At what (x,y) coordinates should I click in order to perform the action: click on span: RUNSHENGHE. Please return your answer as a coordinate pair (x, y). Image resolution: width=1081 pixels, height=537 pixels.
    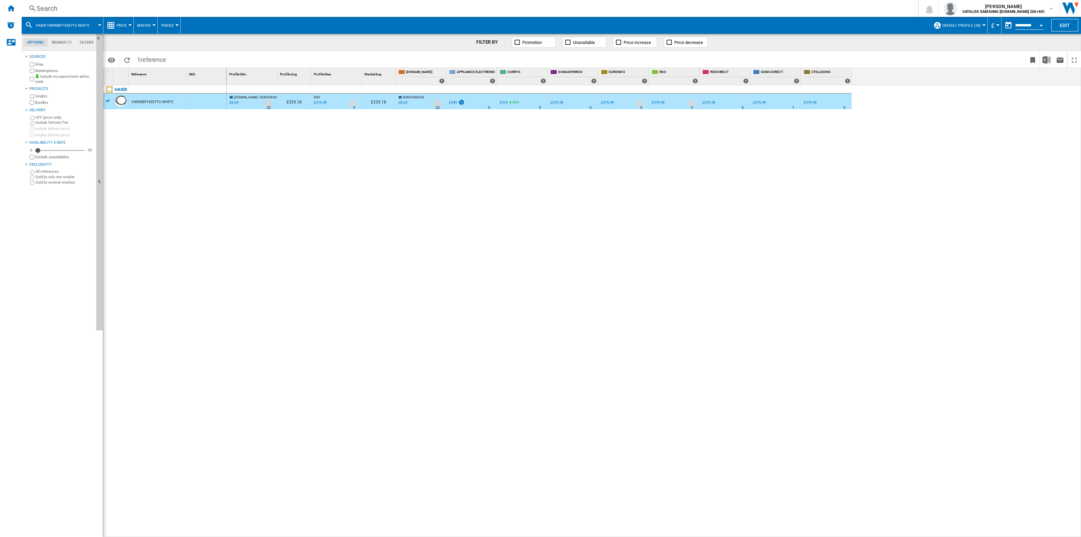
    Looking at the image, I should click on (414, 97).